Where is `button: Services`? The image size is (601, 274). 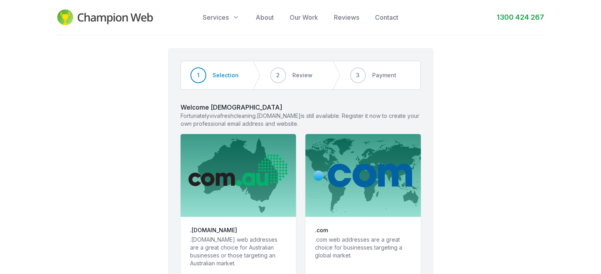 button: Services is located at coordinates (221, 17).